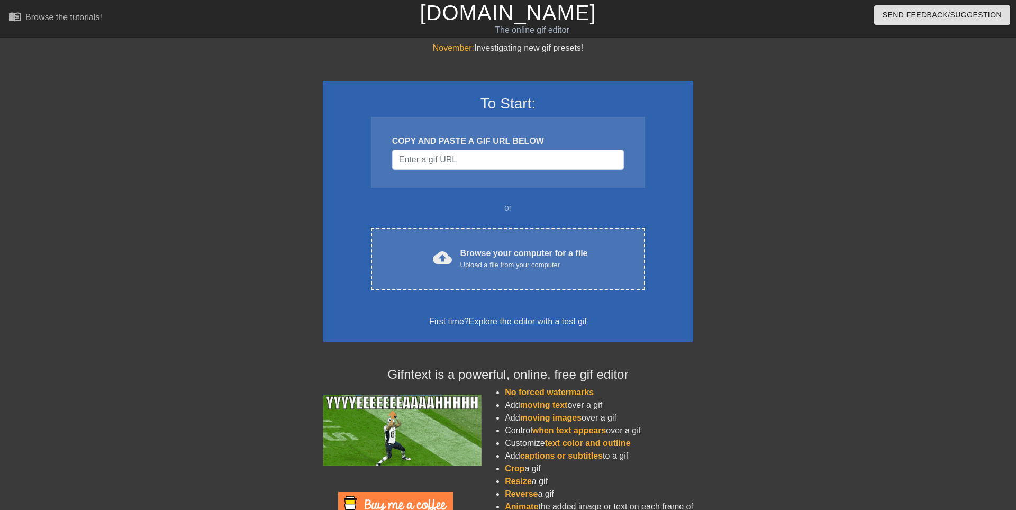  I want to click on div: or, so click(508, 208).